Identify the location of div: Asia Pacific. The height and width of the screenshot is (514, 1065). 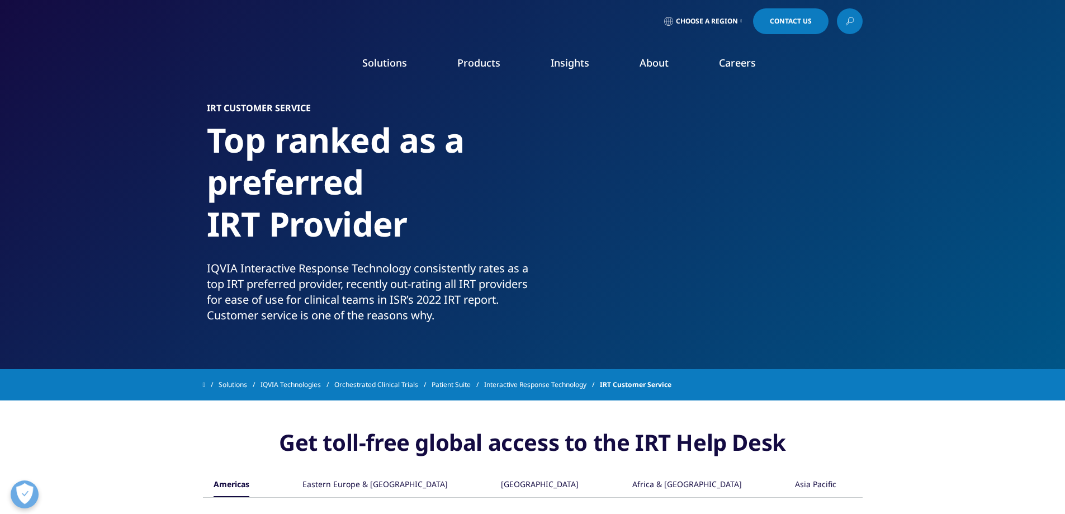
(816, 485).